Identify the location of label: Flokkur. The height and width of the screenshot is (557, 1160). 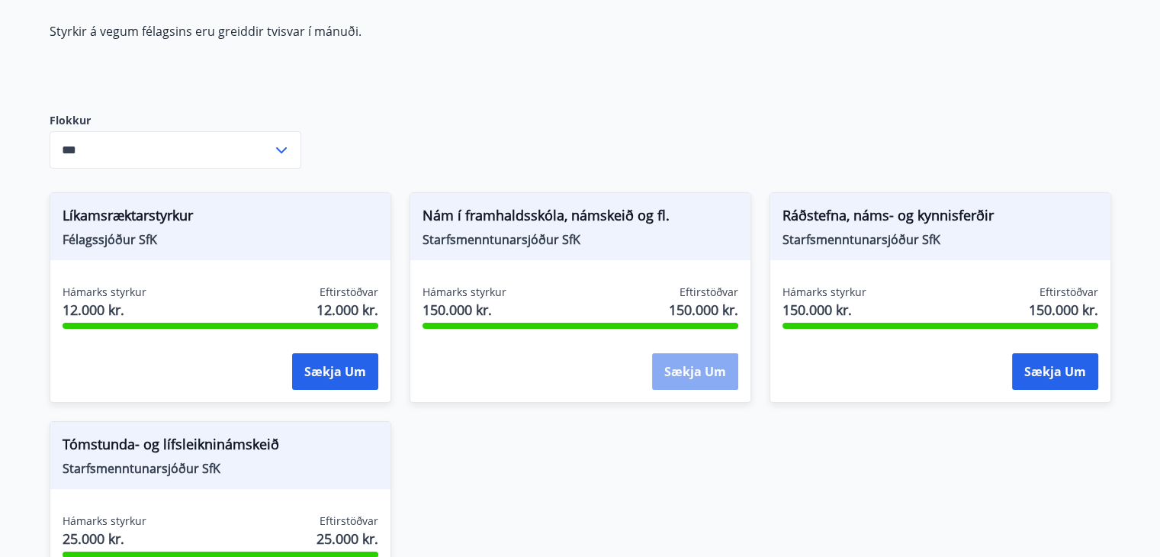
(175, 120).